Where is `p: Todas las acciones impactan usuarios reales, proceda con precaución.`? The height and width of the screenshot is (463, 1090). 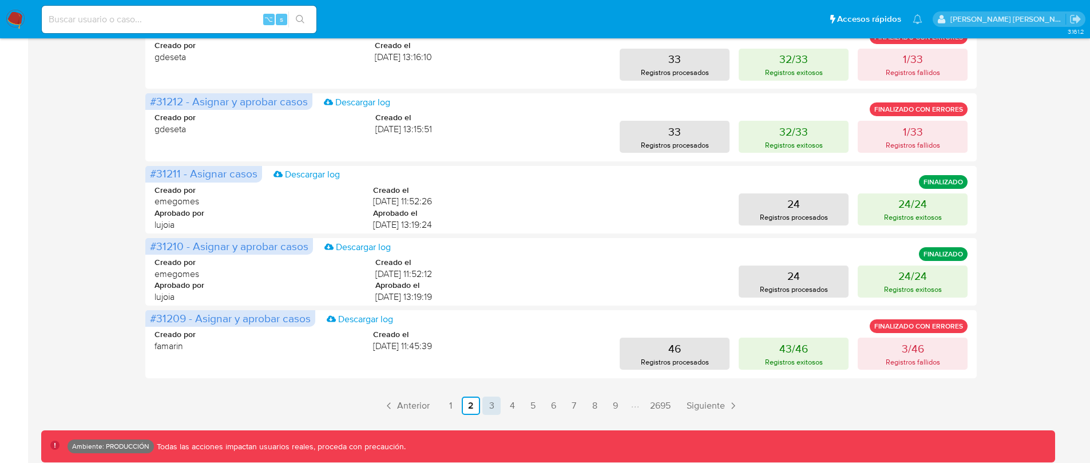 p: Todas las acciones impactan usuarios reales, proceda con precaución. is located at coordinates (280, 446).